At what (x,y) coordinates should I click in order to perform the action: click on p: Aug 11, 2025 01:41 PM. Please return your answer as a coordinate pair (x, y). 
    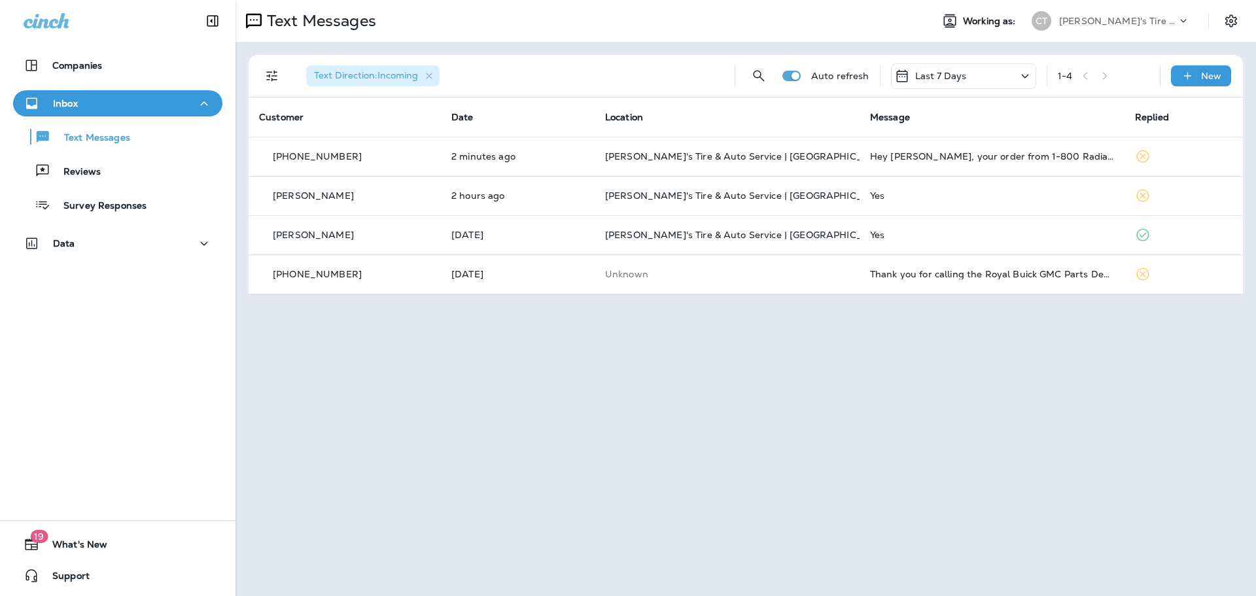
    Looking at the image, I should click on (518, 274).